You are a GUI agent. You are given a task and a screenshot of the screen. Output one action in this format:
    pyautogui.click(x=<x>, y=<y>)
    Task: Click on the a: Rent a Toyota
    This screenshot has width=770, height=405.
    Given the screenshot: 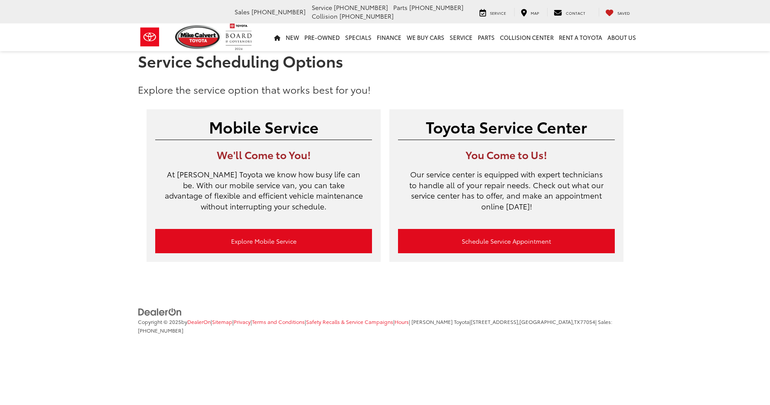 What is the action you would take?
    pyautogui.click(x=580, y=37)
    